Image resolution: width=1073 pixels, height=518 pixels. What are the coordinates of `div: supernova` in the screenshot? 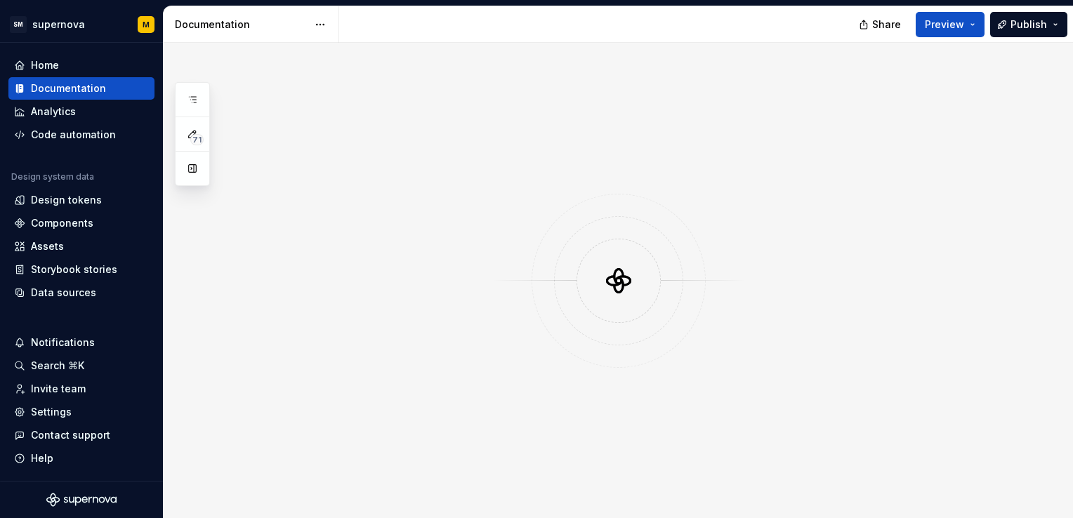 It's located at (58, 25).